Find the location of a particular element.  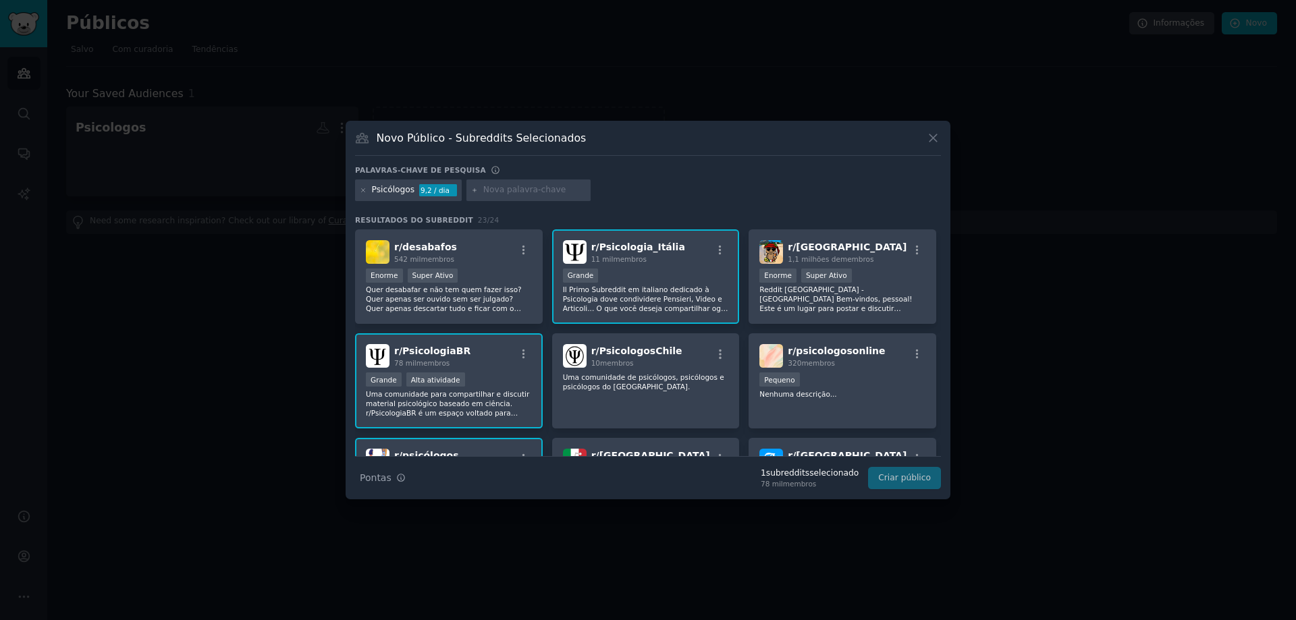

font: PsicologosChile is located at coordinates (641, 351).